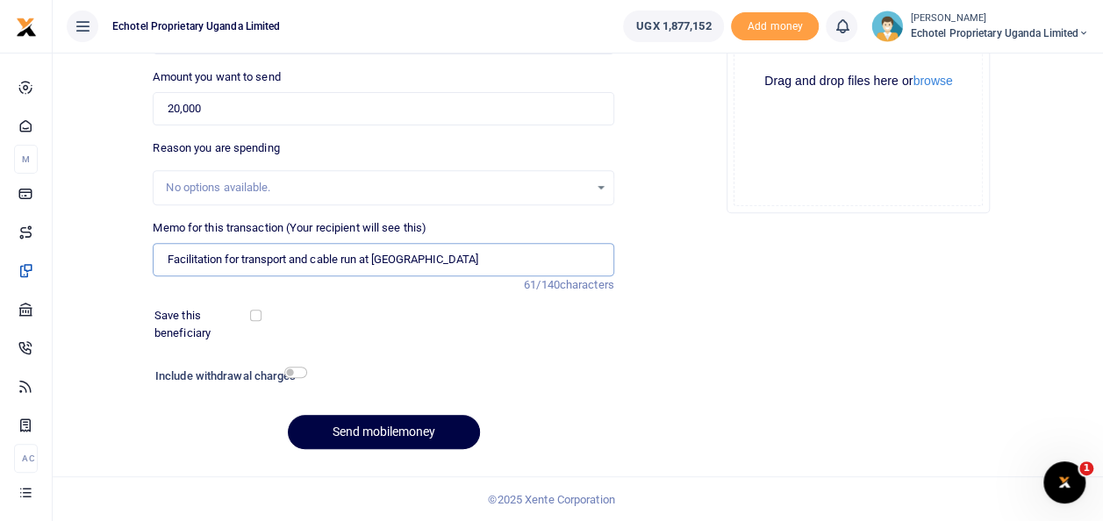 Image resolution: width=1103 pixels, height=521 pixels. Describe the element at coordinates (204, 324) in the screenshot. I see `label: Save this beneficiary` at that location.